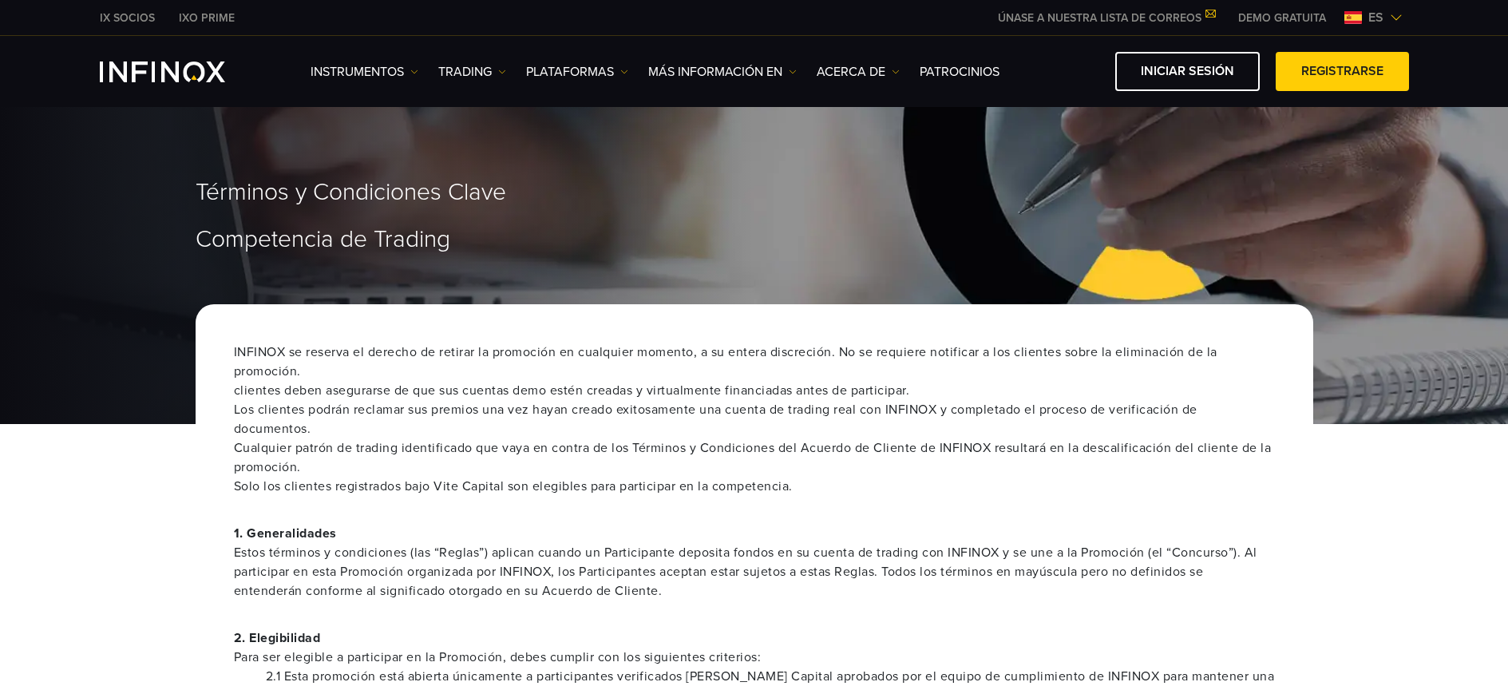 This screenshot has height=686, width=1508. What do you see at coordinates (754, 657) in the screenshot?
I see `span: Para ser elegible a participar en la Promoción, debes cumplir con los siguientes criterios:` at bounding box center [754, 657].